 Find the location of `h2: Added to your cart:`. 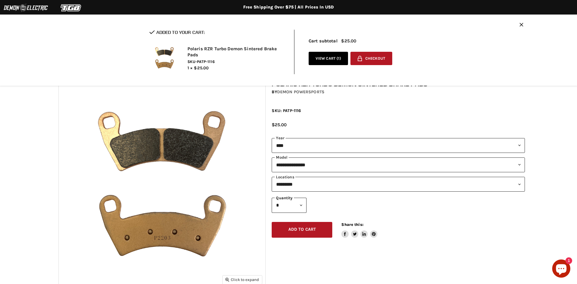

h2: Added to your cart: is located at coordinates (217, 32).